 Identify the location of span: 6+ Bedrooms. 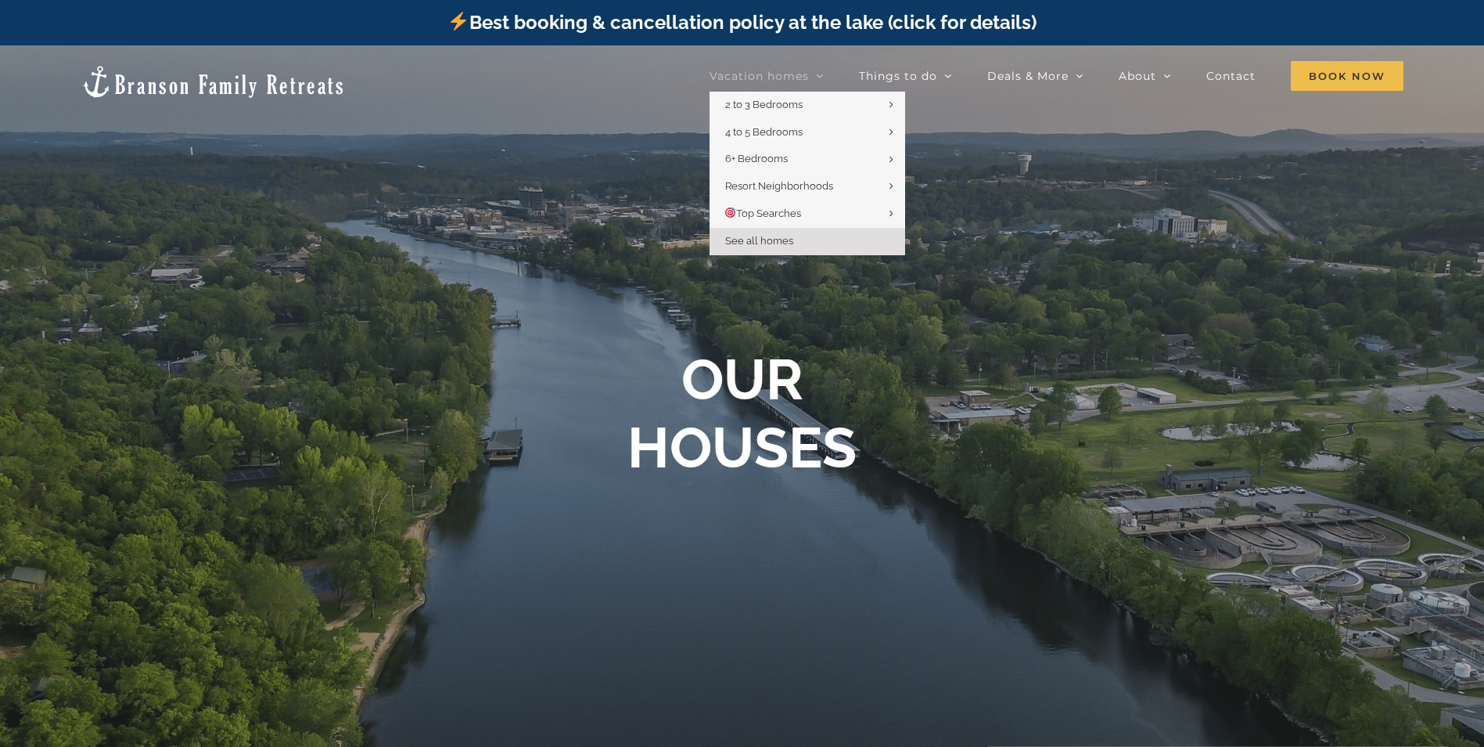
(757, 158).